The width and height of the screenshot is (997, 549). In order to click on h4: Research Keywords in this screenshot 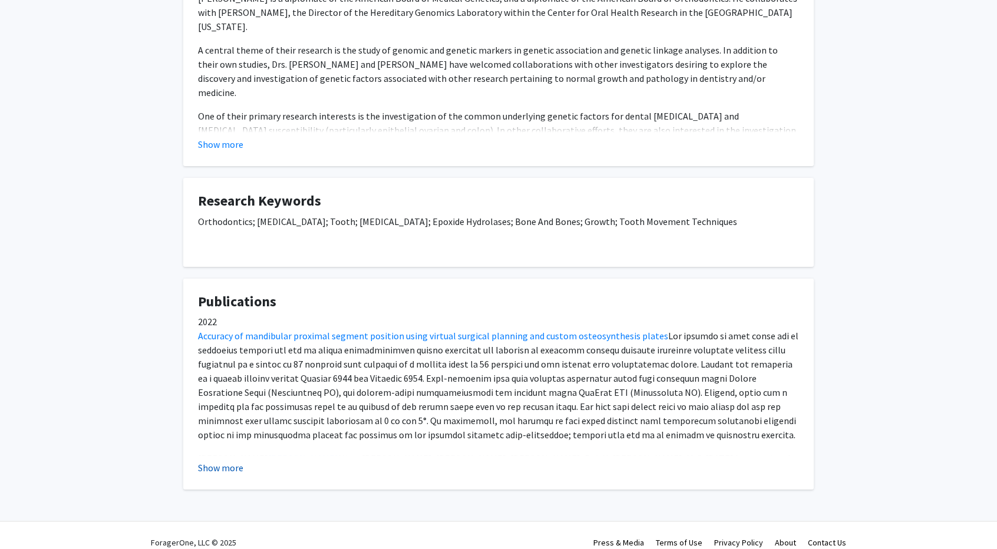, I will do `click(499, 201)`.